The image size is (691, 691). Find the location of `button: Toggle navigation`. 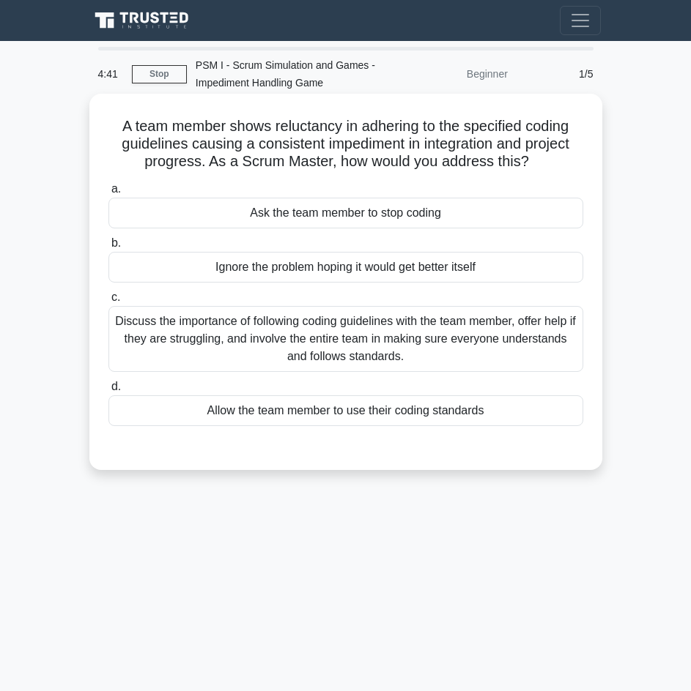

button: Toggle navigation is located at coordinates (580, 21).